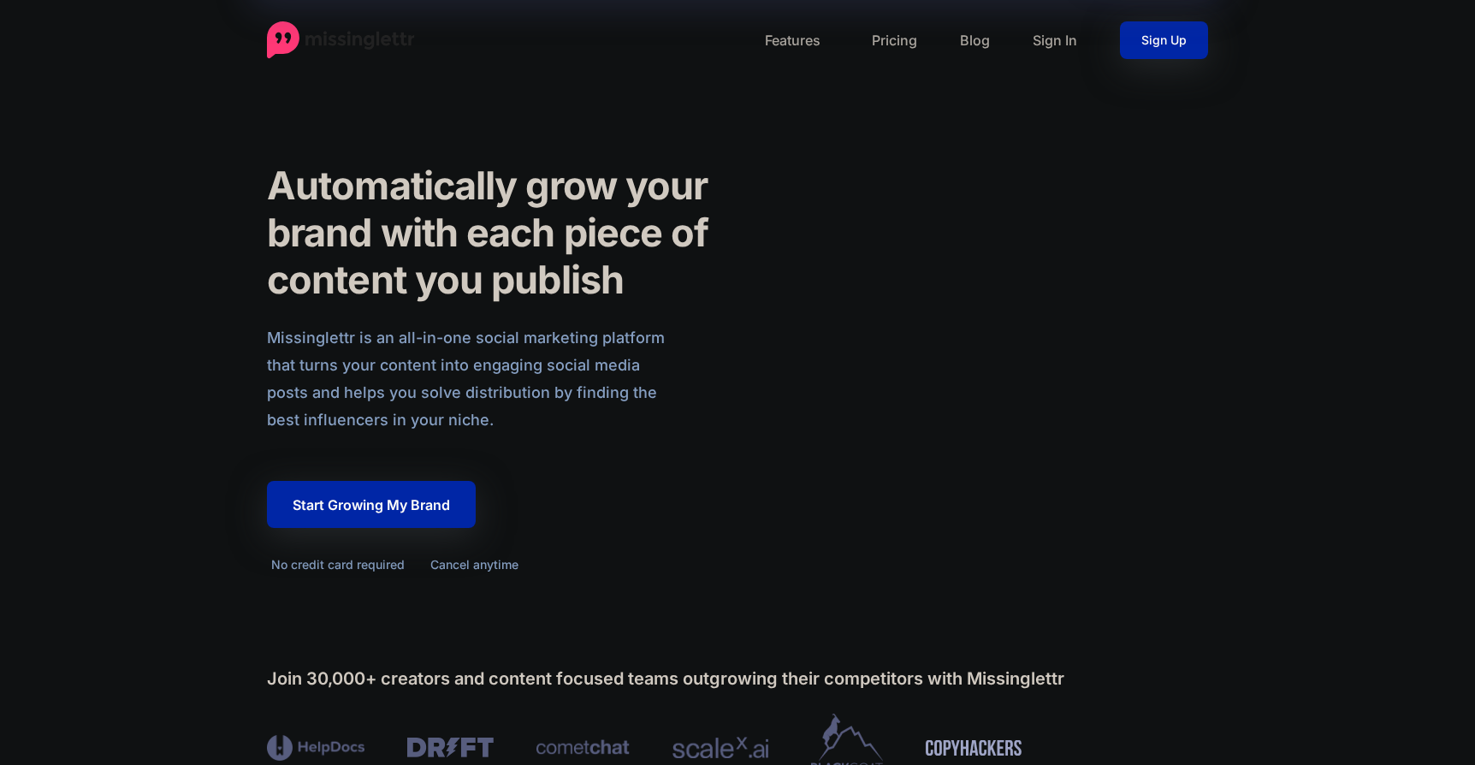 The height and width of the screenshot is (765, 1475). Describe the element at coordinates (796, 40) in the screenshot. I see `a: Features` at that location.